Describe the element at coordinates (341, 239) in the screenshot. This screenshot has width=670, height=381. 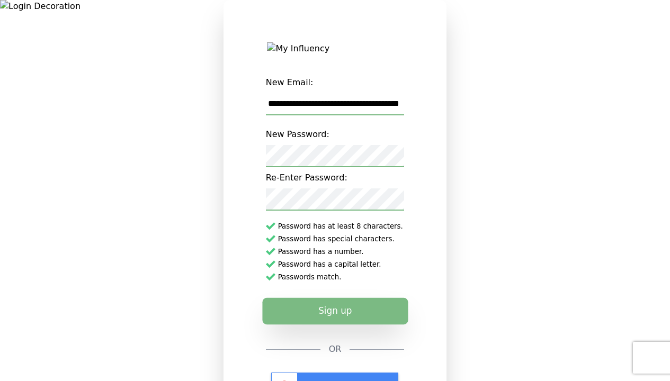
I see `span: Password has special characters.` at that location.